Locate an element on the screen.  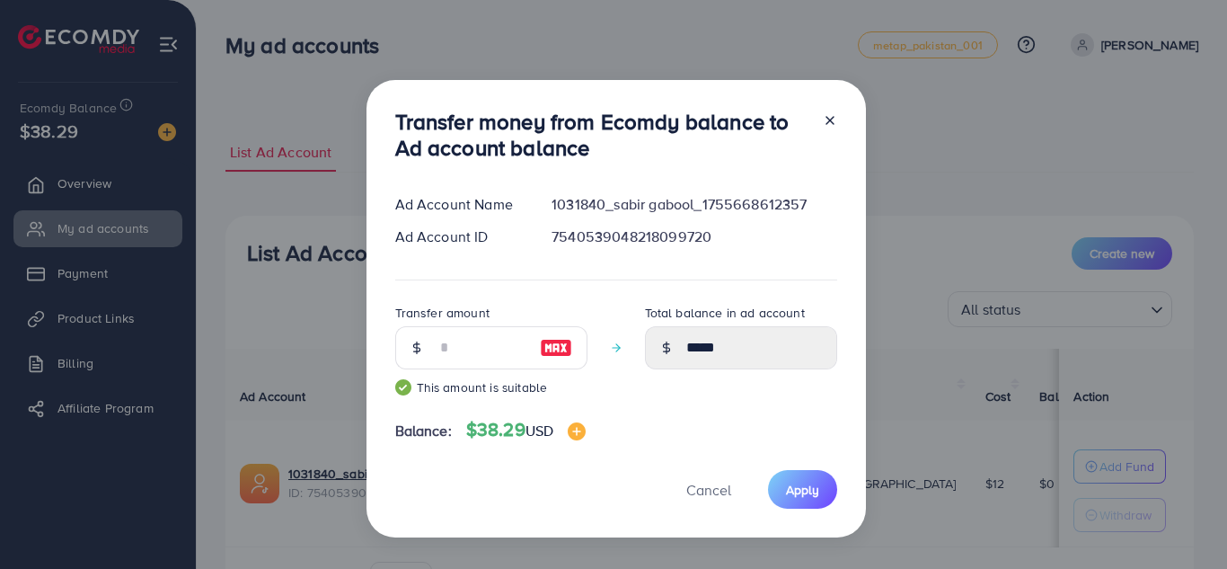
h3: Transfer money from Ecomdy balance to Ad account balance is located at coordinates (602, 135).